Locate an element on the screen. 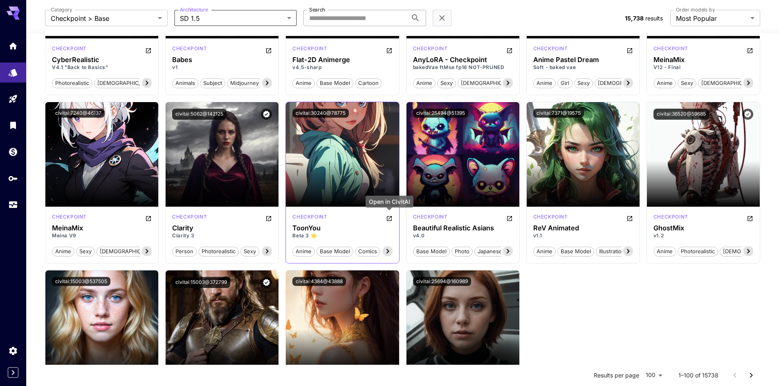  h3: ReV Animated is located at coordinates (583, 228).